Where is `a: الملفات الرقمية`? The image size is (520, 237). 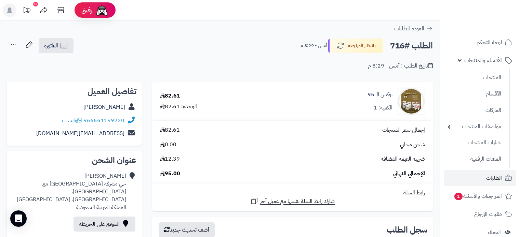 a: الملفات الرقمية is located at coordinates (474, 159).